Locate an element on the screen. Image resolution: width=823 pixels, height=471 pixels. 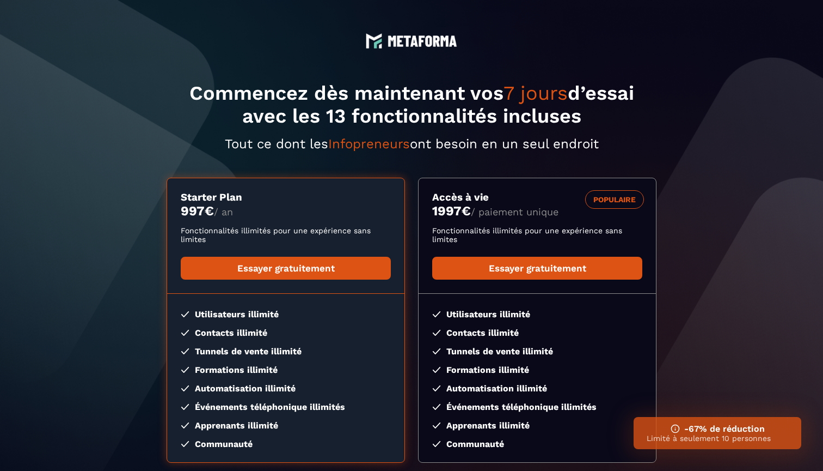
h3: Starter Plan is located at coordinates (286, 197).